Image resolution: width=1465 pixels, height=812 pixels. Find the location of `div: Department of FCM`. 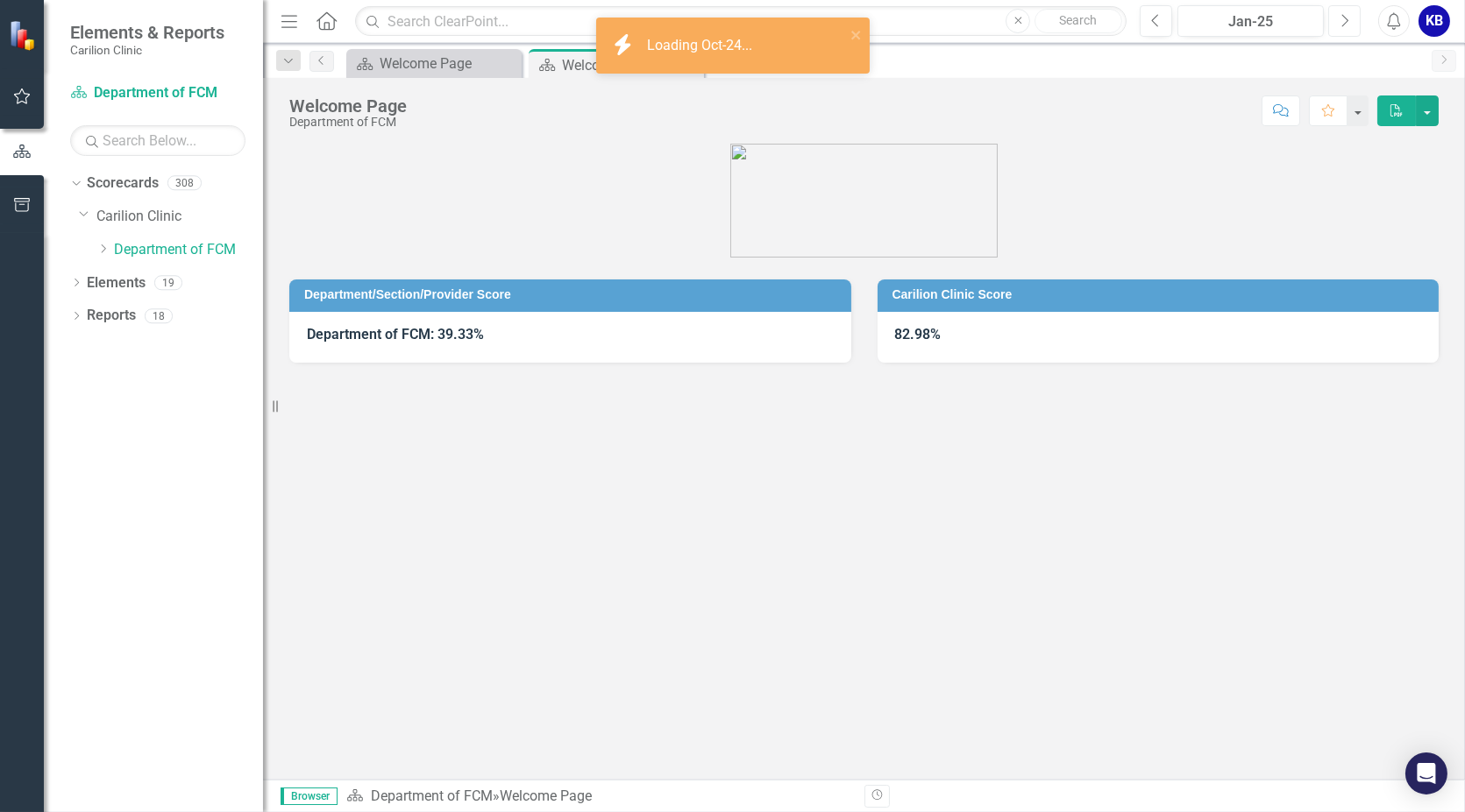

div: Department of FCM is located at coordinates (348, 122).